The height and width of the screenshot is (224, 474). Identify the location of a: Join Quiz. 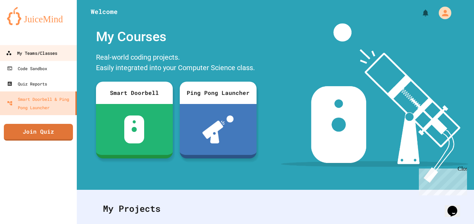
(38, 132).